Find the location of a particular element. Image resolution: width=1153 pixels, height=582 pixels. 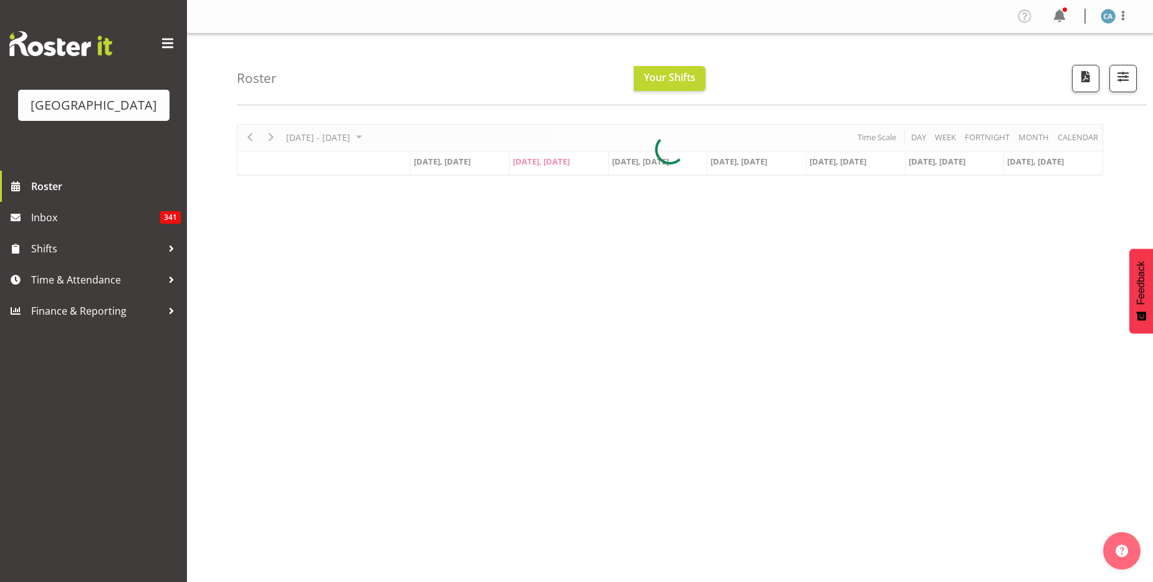

span: Shifts is located at coordinates (97, 249).